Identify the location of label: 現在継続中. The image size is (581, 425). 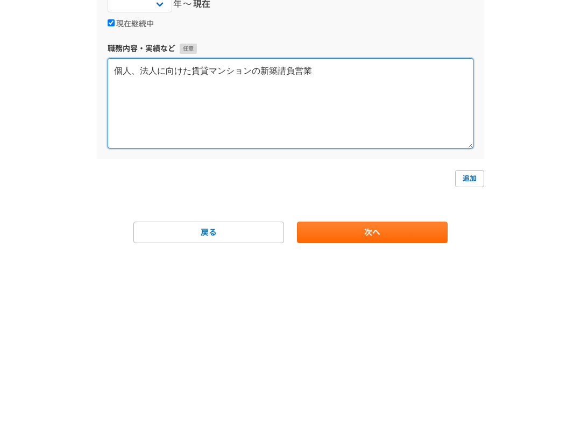
(131, 177).